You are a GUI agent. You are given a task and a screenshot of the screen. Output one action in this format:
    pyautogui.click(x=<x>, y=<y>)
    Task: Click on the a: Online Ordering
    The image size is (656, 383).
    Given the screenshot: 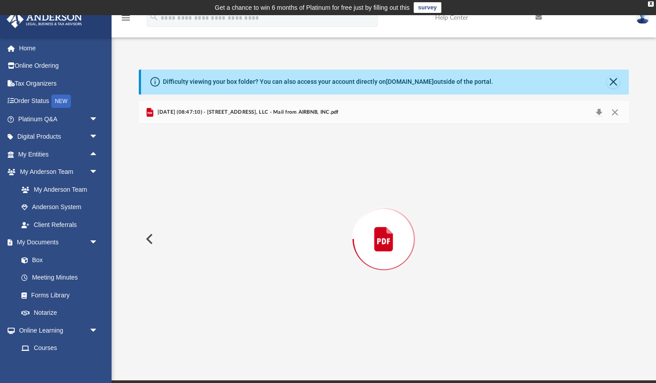 What is the action you would take?
    pyautogui.click(x=59, y=66)
    